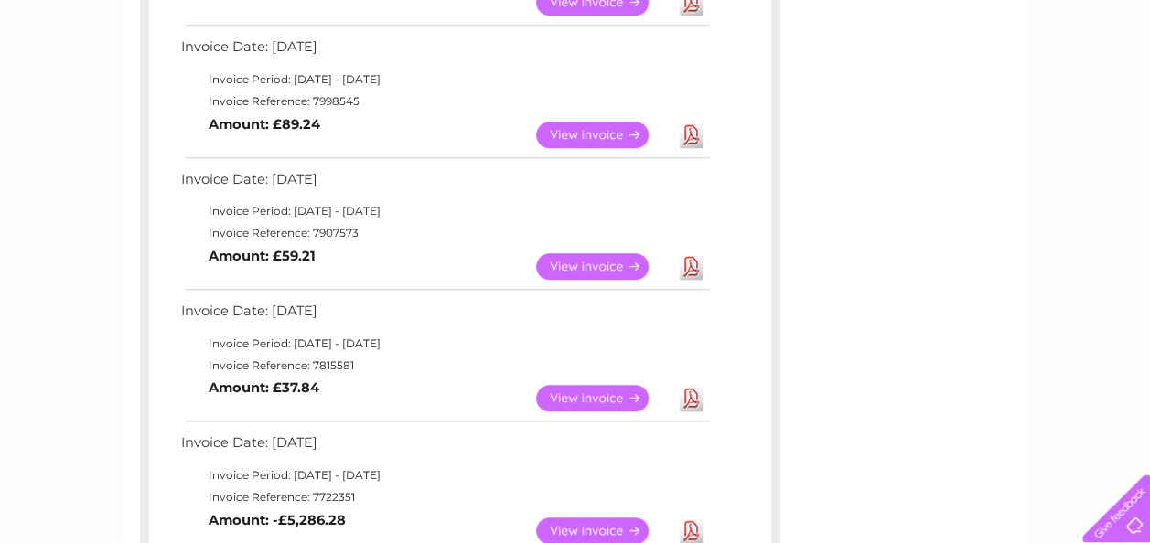  What do you see at coordinates (87, 75) in the screenshot?
I see `img: logo.png` at bounding box center [87, 75].